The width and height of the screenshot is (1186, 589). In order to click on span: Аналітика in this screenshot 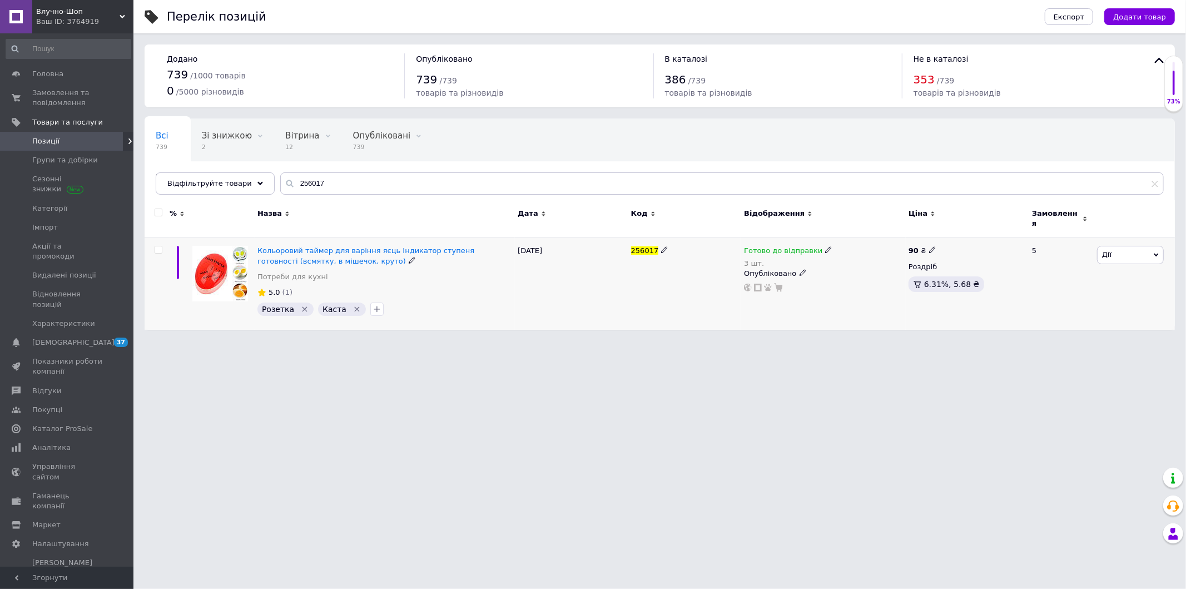, I will do `click(51, 447)`.